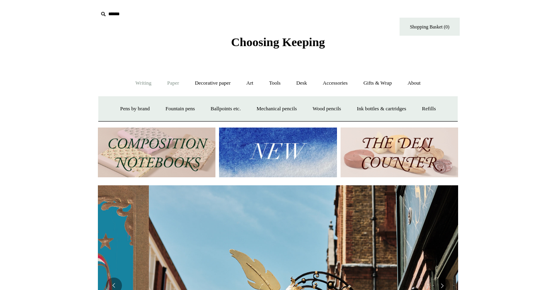 This screenshot has height=290, width=556. What do you see at coordinates (173, 83) in the screenshot?
I see `a: Paper` at bounding box center [173, 83].